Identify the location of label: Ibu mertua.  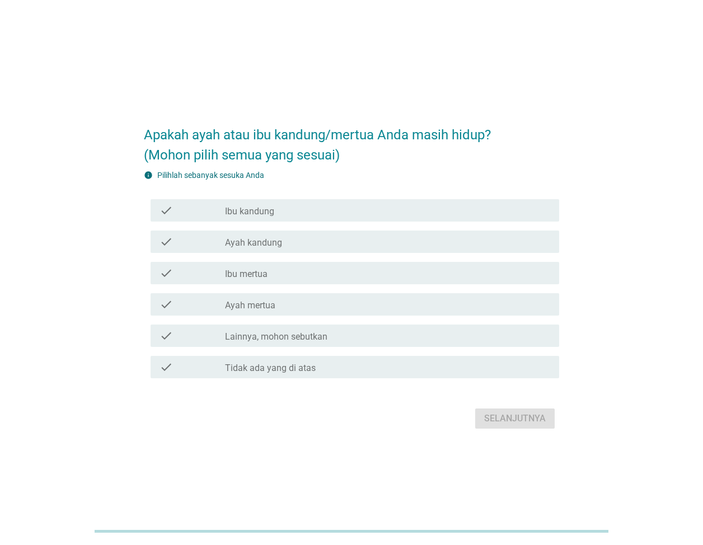
(246, 274).